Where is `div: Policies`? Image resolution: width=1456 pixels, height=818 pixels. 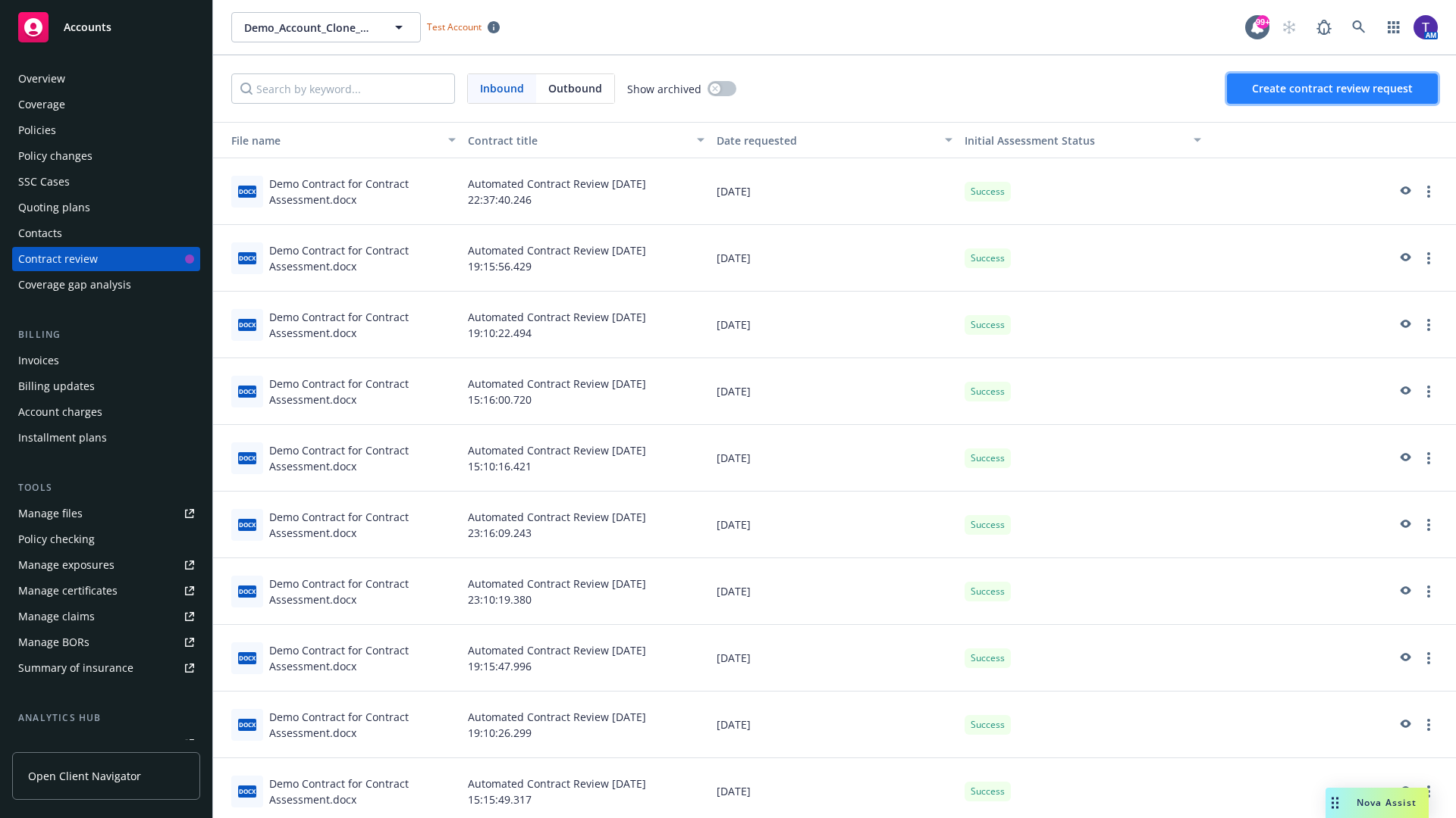 div: Policies is located at coordinates (37, 131).